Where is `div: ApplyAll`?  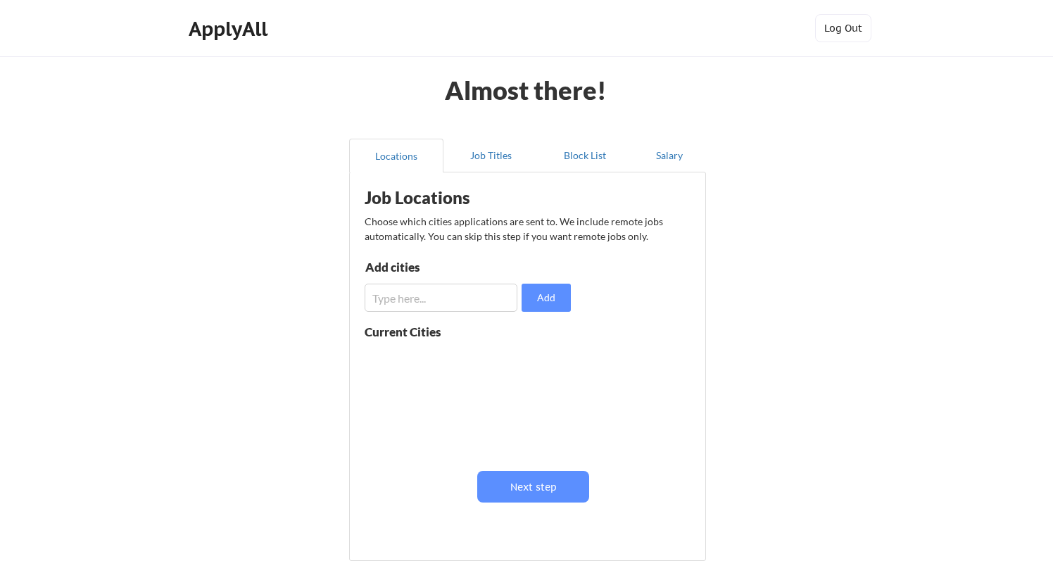 div: ApplyAll is located at coordinates (230, 29).